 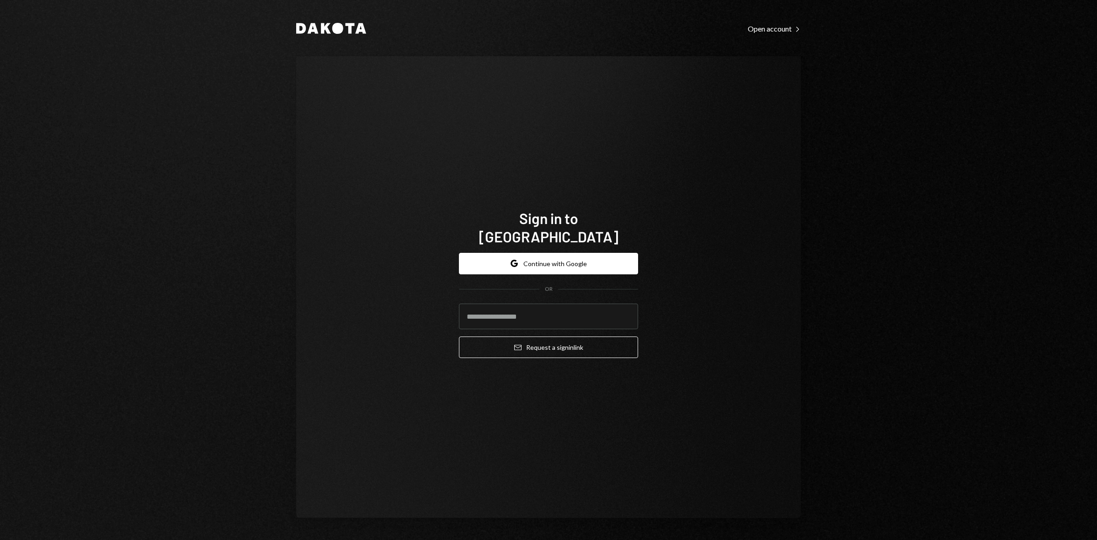 What do you see at coordinates (548, 263) in the screenshot?
I see `button: Continue with Google` at bounding box center [548, 263].